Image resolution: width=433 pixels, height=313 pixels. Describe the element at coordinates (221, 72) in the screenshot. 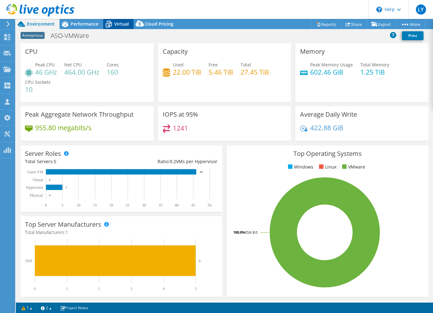

I see `h4: 5.46 TiB` at that location.